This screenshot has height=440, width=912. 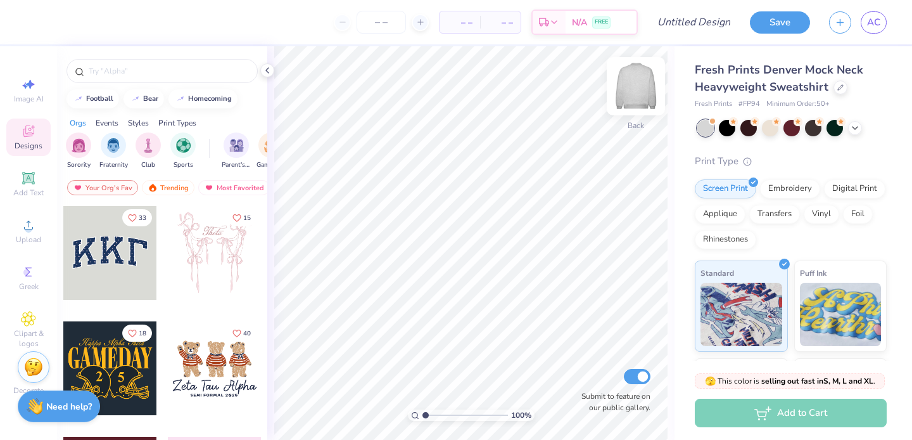 What do you see at coordinates (79, 145) in the screenshot?
I see `img: Sorority Image` at bounding box center [79, 145].